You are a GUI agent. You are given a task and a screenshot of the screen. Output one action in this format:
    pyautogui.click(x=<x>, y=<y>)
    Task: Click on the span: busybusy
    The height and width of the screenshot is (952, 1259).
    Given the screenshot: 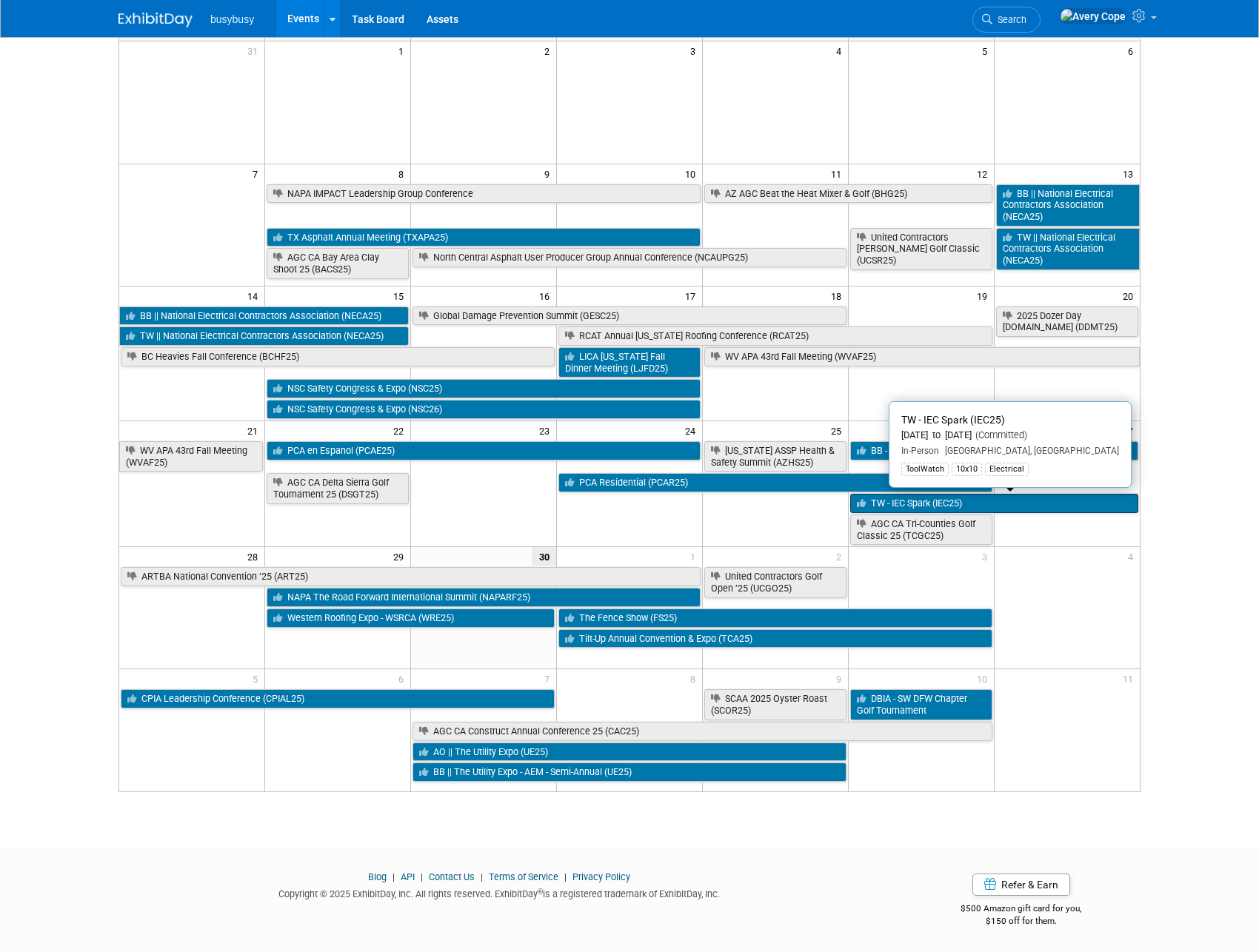 What is the action you would take?
    pyautogui.click(x=232, y=20)
    